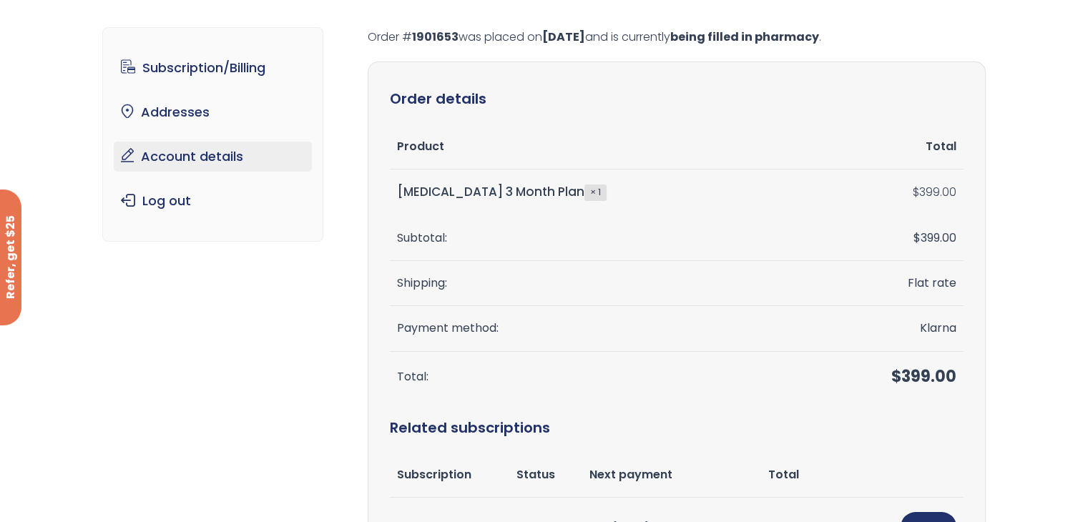  Describe the element at coordinates (677, 37) in the screenshot. I see `p: Order # was placed on and is currently .` at that location.